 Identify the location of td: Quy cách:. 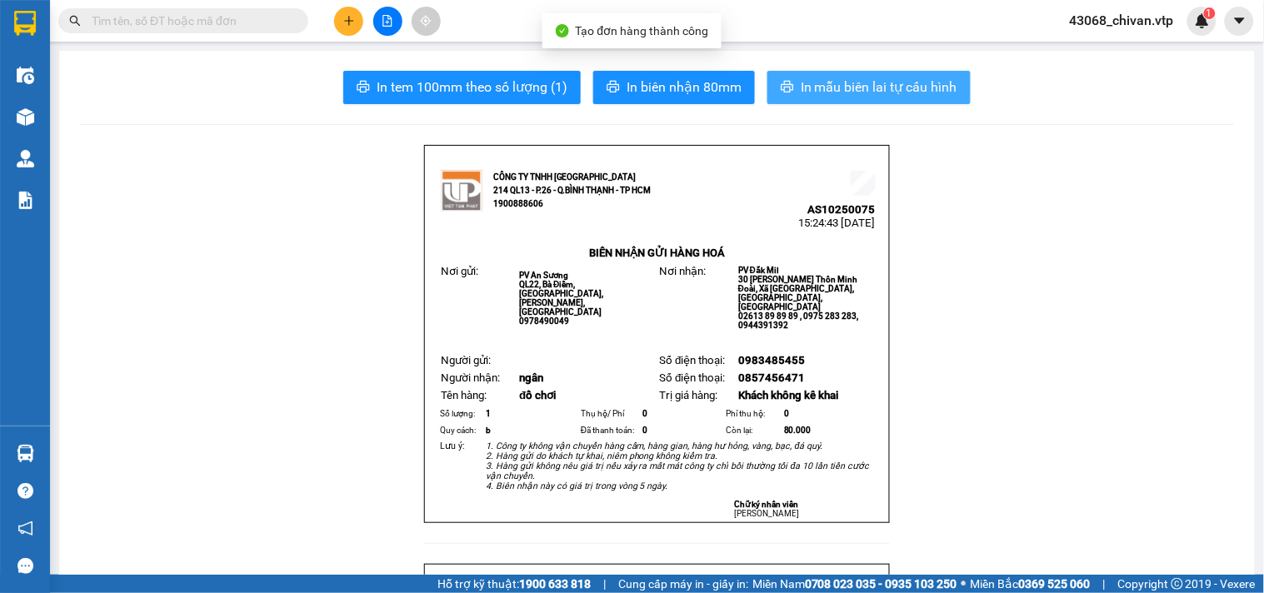
(460, 431).